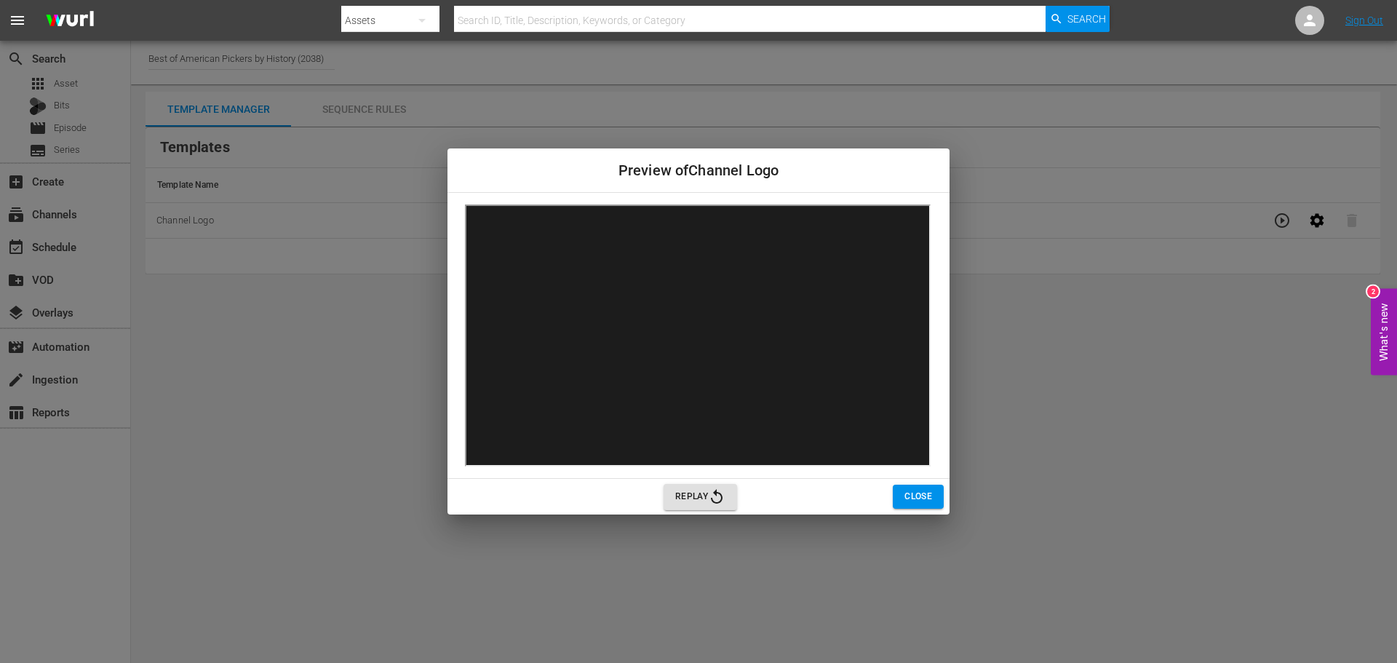 This screenshot has height=663, width=1397. I want to click on span: Search, so click(1086, 19).